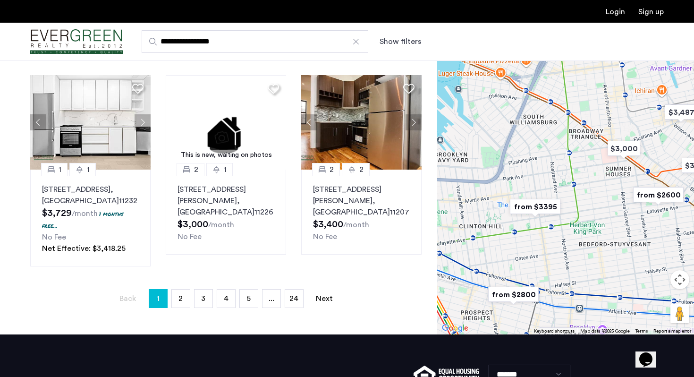 Image resolution: width=694 pixels, height=377 pixels. What do you see at coordinates (294, 298) in the screenshot?
I see `span: 24` at bounding box center [294, 298].